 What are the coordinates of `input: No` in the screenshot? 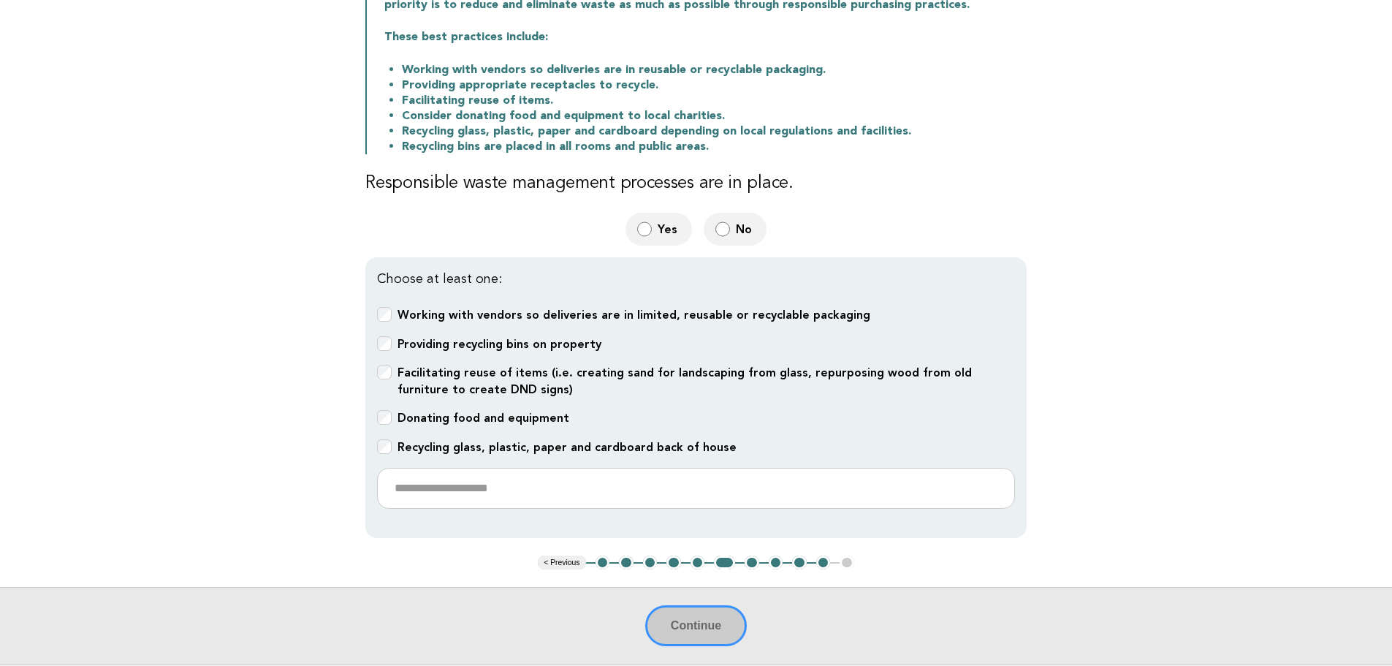 It's located at (723, 229).